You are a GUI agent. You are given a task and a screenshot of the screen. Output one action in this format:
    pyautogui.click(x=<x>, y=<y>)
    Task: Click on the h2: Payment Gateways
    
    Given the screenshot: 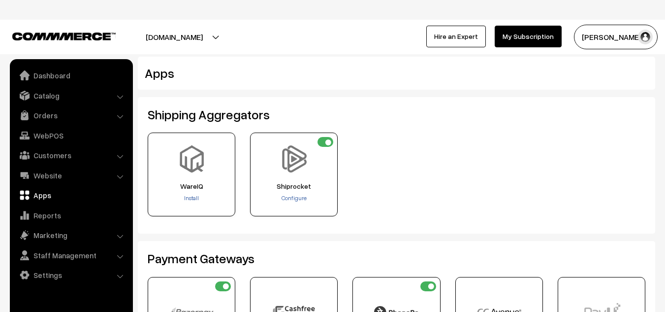 What is the action you would take?
    pyautogui.click(x=396, y=258)
    